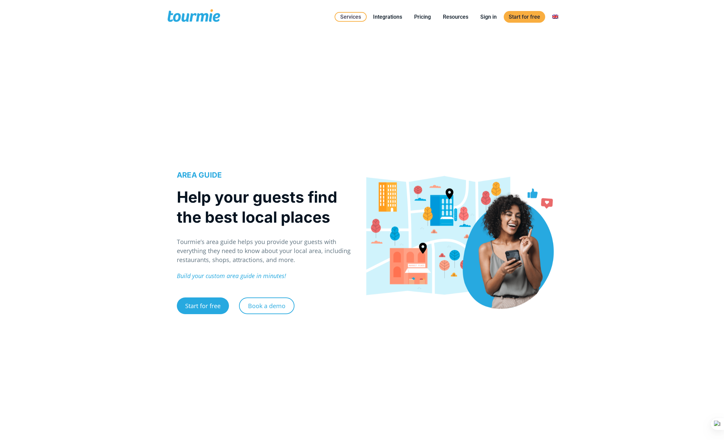 This screenshot has width=724, height=440. I want to click on em: Build your custom area guide in minutes!, so click(231, 276).